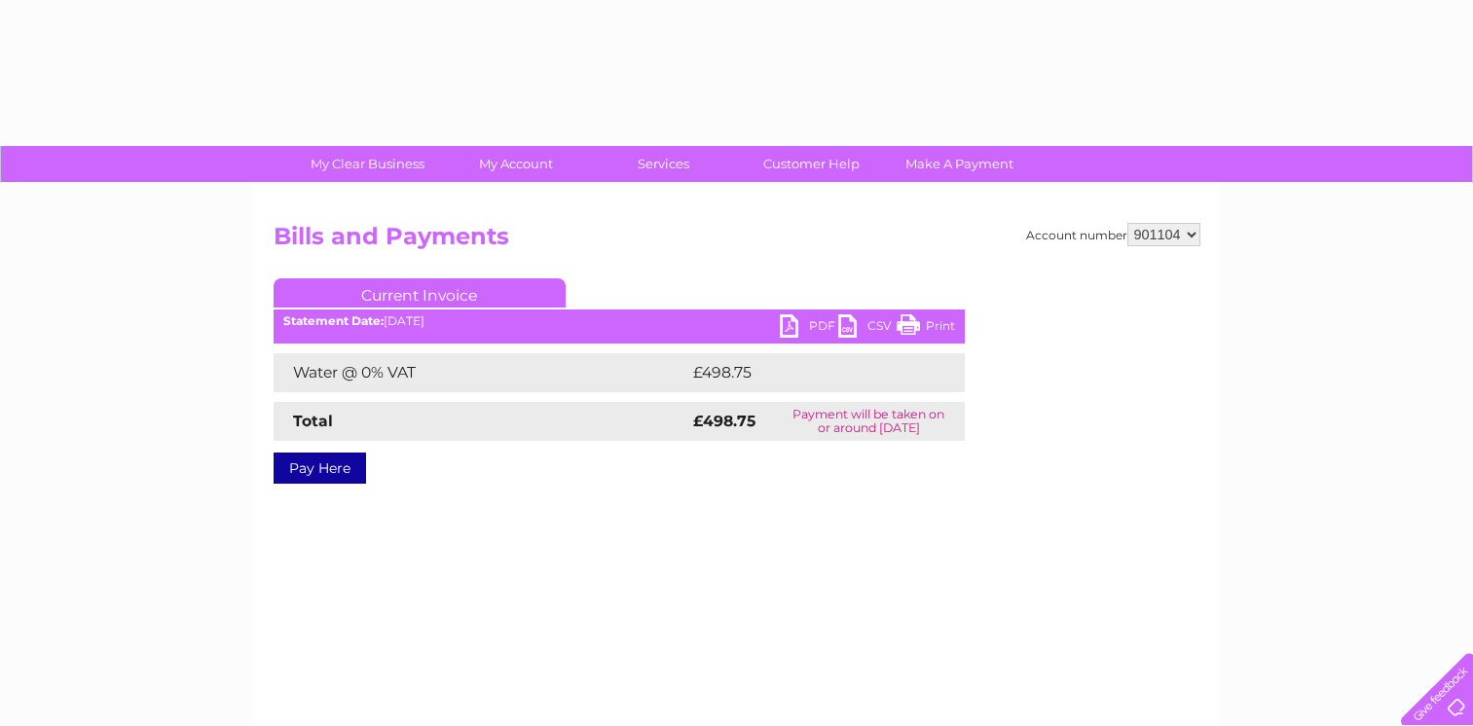 This screenshot has height=726, width=1473. I want to click on a: My Account, so click(515, 164).